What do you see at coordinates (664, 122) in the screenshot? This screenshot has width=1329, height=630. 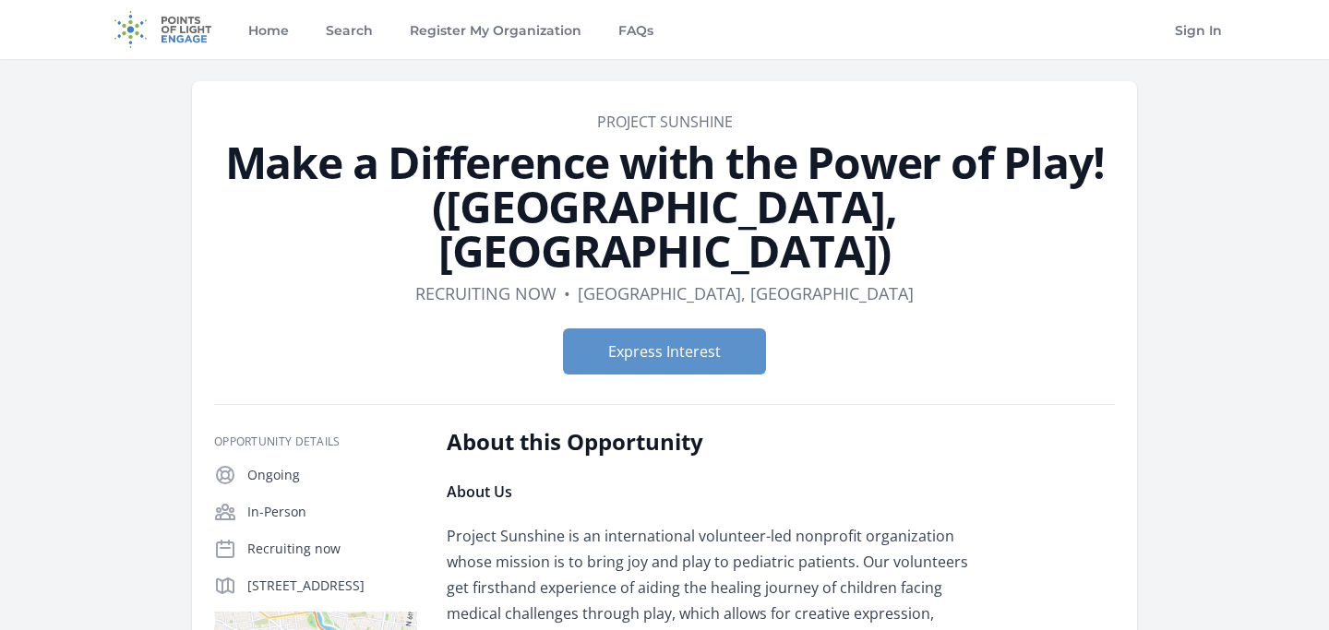 I see `a: Project Sunshine` at bounding box center [664, 122].